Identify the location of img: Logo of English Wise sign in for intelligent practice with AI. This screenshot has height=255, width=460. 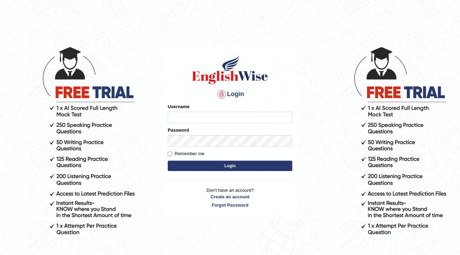
(230, 70).